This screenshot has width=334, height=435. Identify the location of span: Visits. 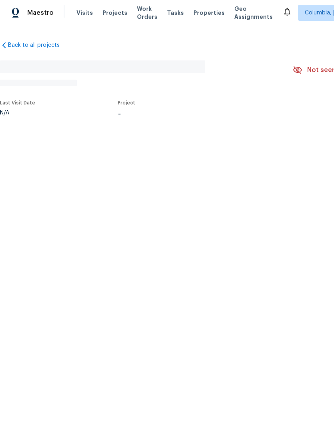
(84, 13).